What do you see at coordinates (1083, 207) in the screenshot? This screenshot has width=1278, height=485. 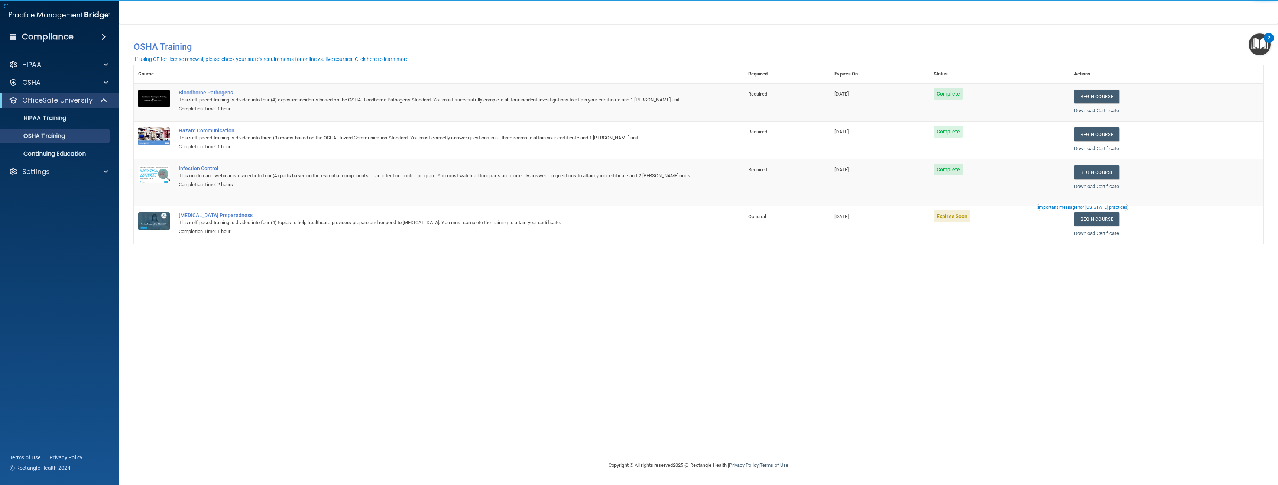 I see `button: Read this if you are a dental practitioner in the state of CA` at bounding box center [1083, 207].